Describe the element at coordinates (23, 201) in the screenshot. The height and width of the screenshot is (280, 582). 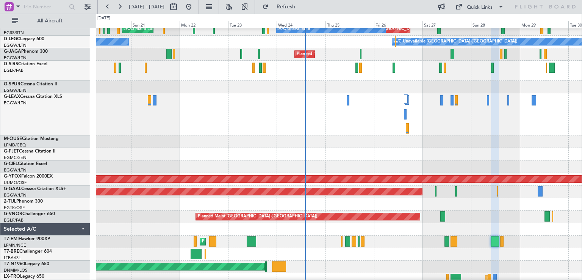
I see `a: 2-TIJLPhenom 300` at that location.